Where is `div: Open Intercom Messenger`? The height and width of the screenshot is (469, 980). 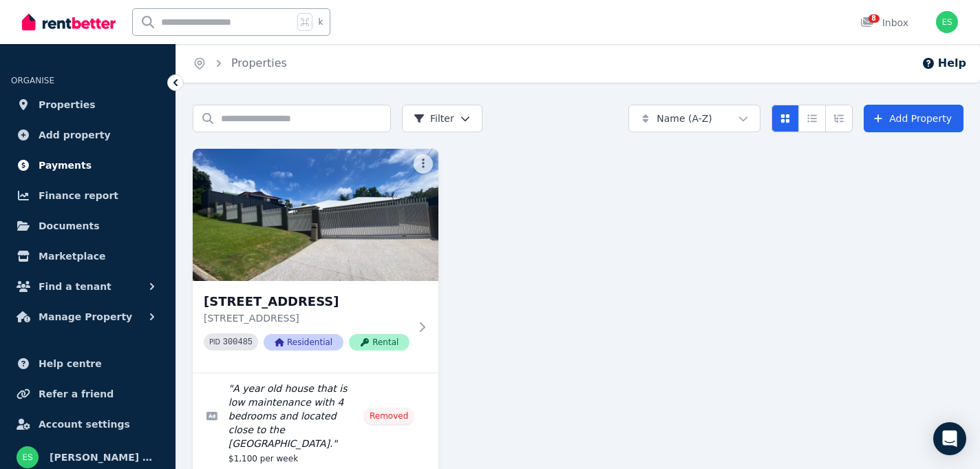
div: Open Intercom Messenger is located at coordinates (950, 439).